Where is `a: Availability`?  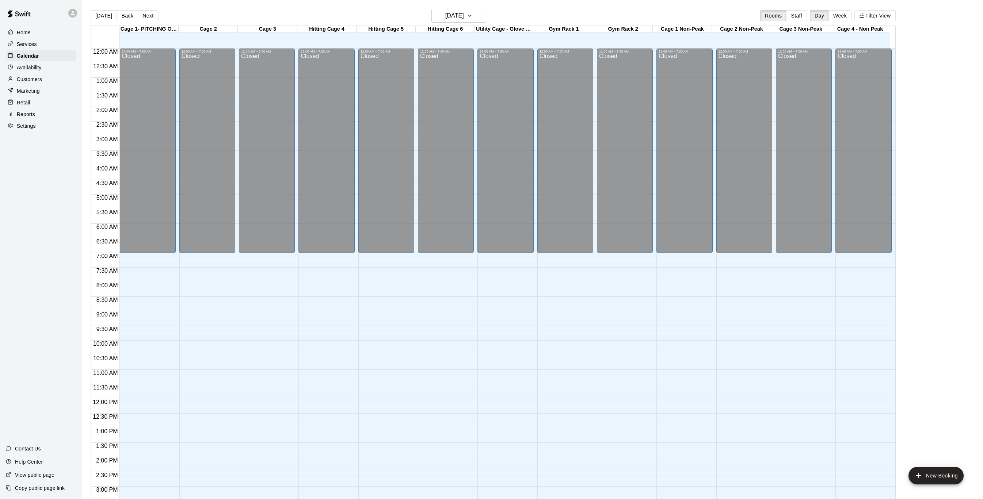
a: Availability is located at coordinates (41, 68).